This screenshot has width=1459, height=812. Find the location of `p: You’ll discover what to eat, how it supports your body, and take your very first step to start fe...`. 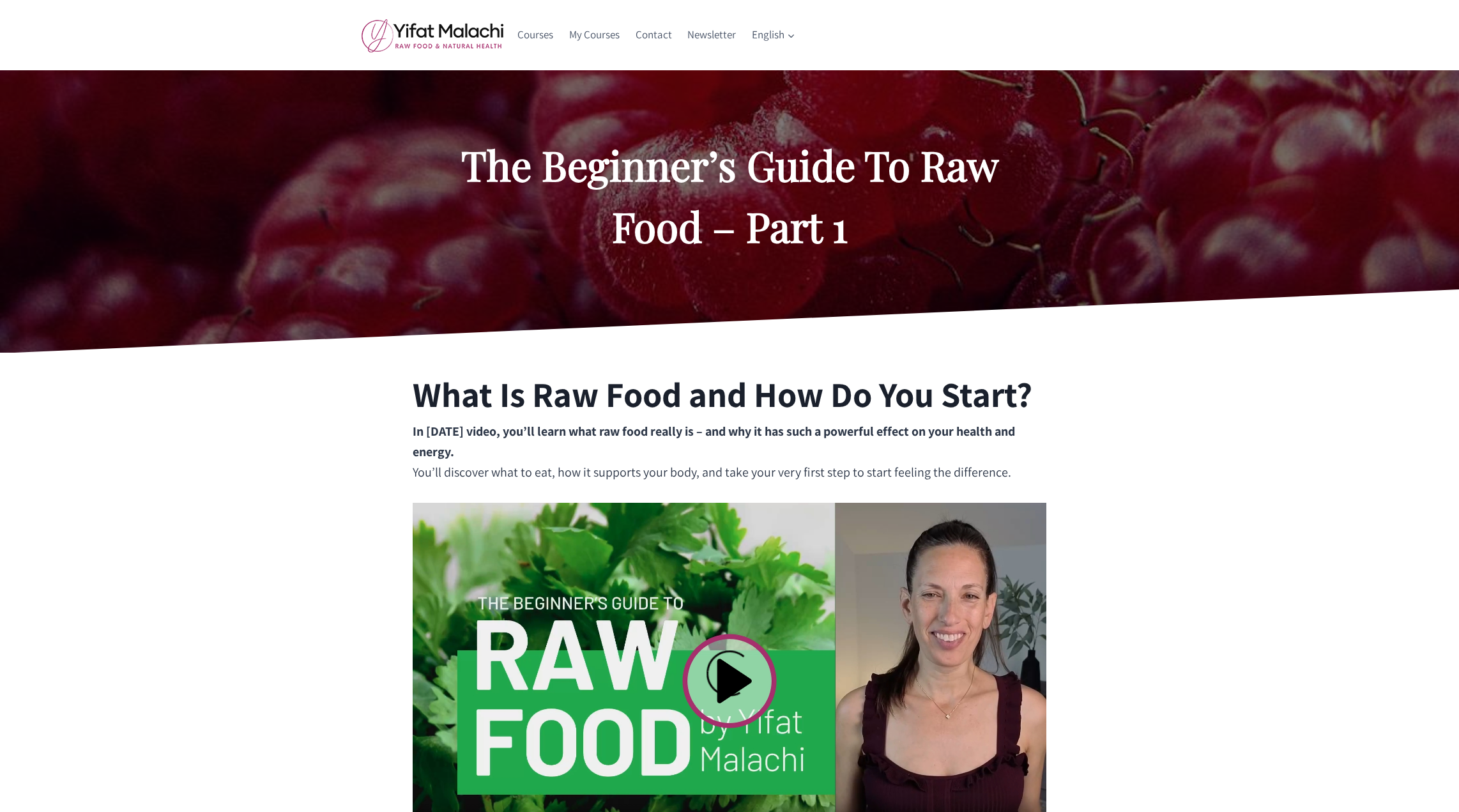

p: You’ll discover what to eat, how it supports your body, and take your very first step to start fe... is located at coordinates (730, 452).